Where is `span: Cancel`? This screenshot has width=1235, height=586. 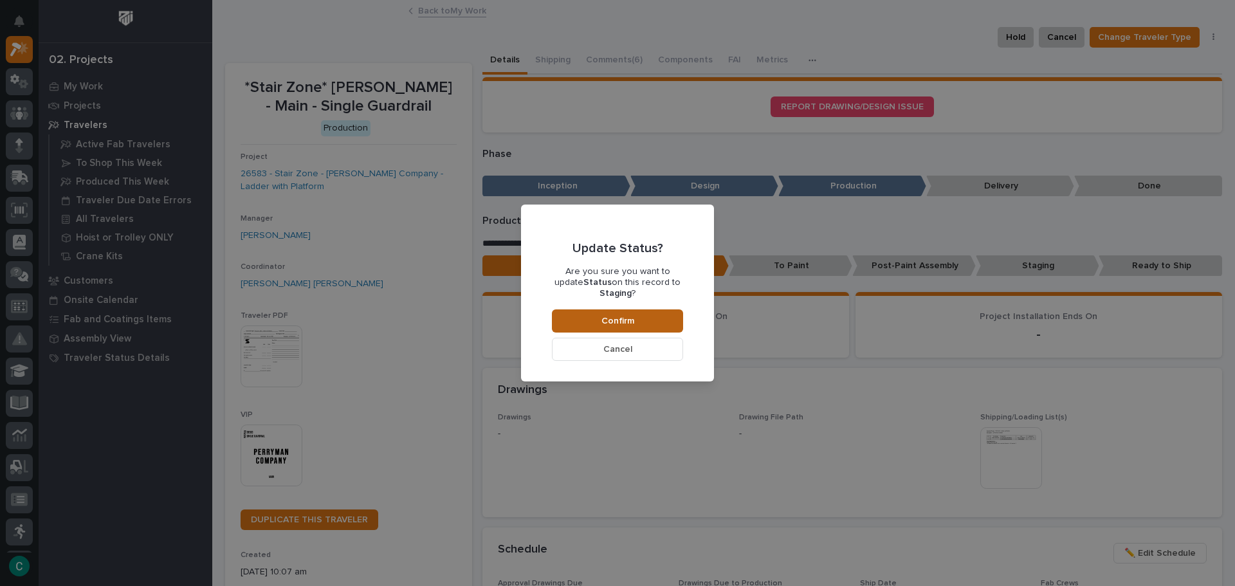 span: Cancel is located at coordinates (617, 349).